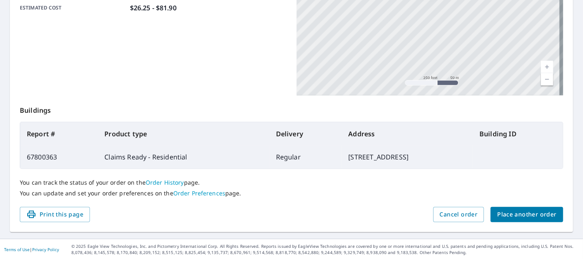 The height and width of the screenshot is (259, 583). Describe the element at coordinates (199, 193) in the screenshot. I see `a: Order Preferences` at that location.